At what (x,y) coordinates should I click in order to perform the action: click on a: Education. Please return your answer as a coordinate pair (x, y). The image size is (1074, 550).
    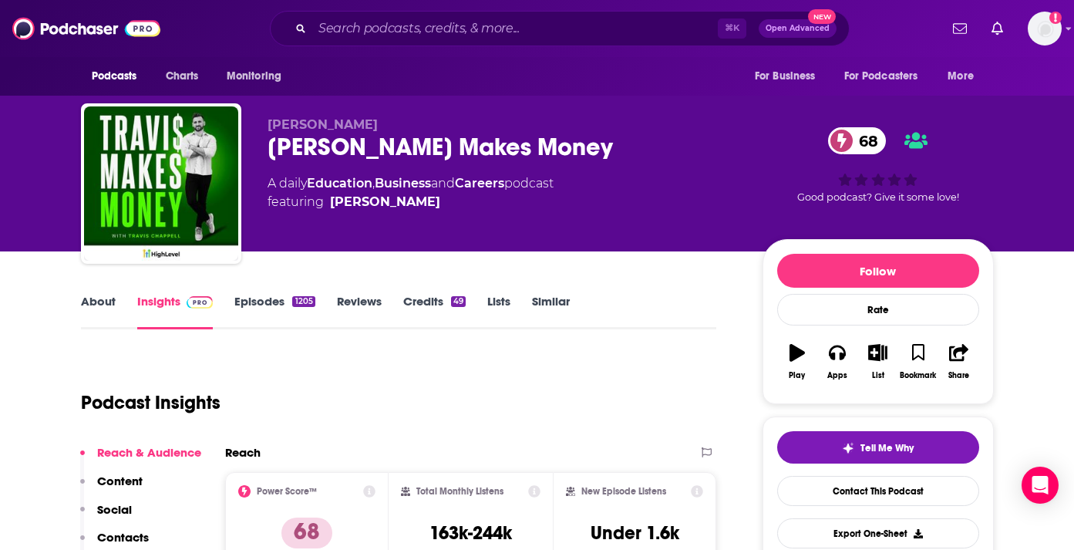
    Looking at the image, I should click on (339, 183).